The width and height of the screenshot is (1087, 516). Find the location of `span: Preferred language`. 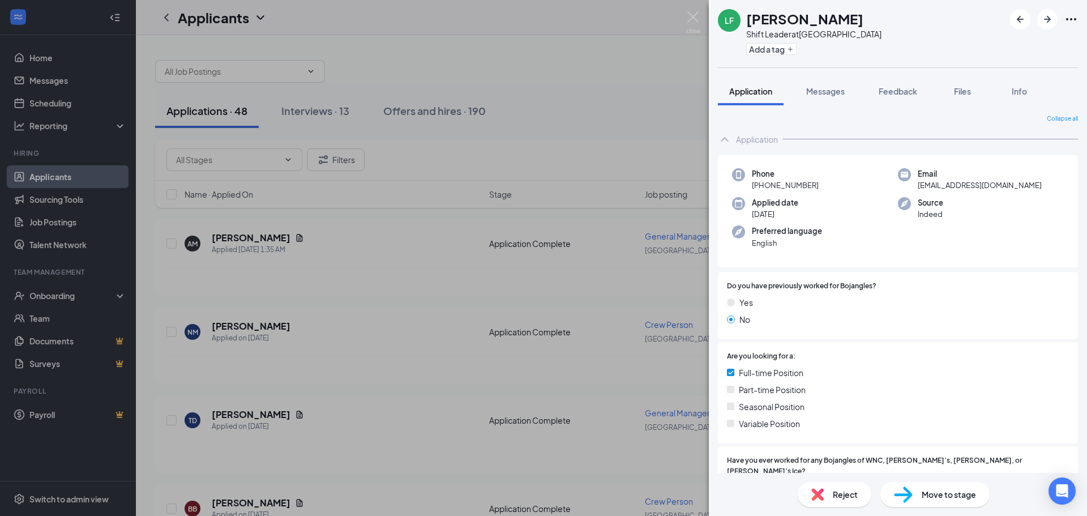

span: Preferred language is located at coordinates (787, 231).